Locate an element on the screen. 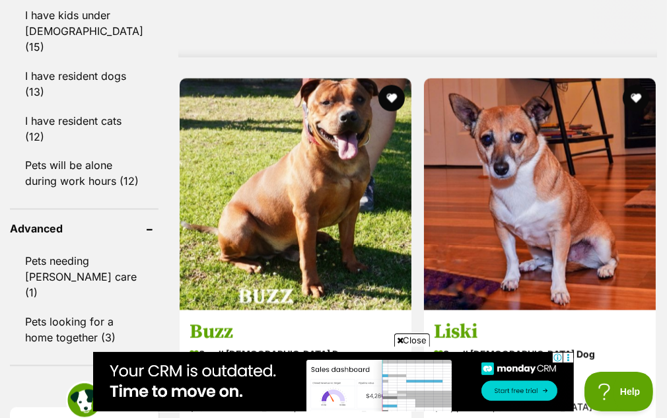 This screenshot has width=667, height=418. img: Liski - Chihuahua x Jack Russell Terrier Dog is located at coordinates (540, 194).